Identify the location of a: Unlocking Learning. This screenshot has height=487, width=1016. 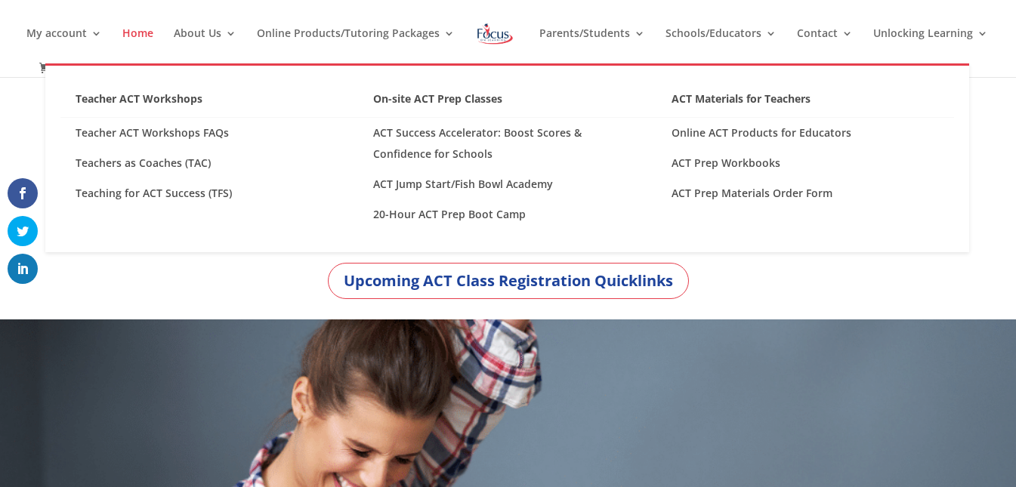
(931, 45).